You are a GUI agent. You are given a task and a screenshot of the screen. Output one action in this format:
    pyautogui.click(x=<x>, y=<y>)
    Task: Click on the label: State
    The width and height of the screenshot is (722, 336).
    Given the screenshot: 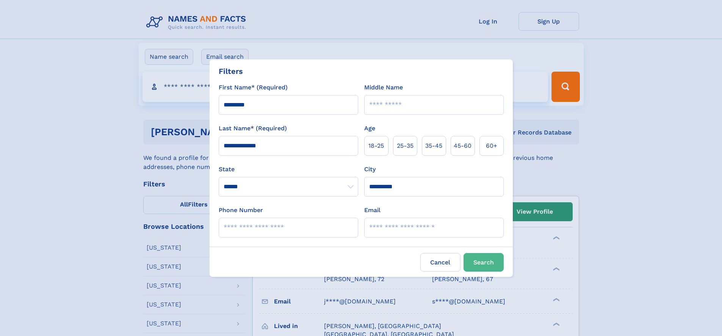 What is the action you would take?
    pyautogui.click(x=289, y=169)
    